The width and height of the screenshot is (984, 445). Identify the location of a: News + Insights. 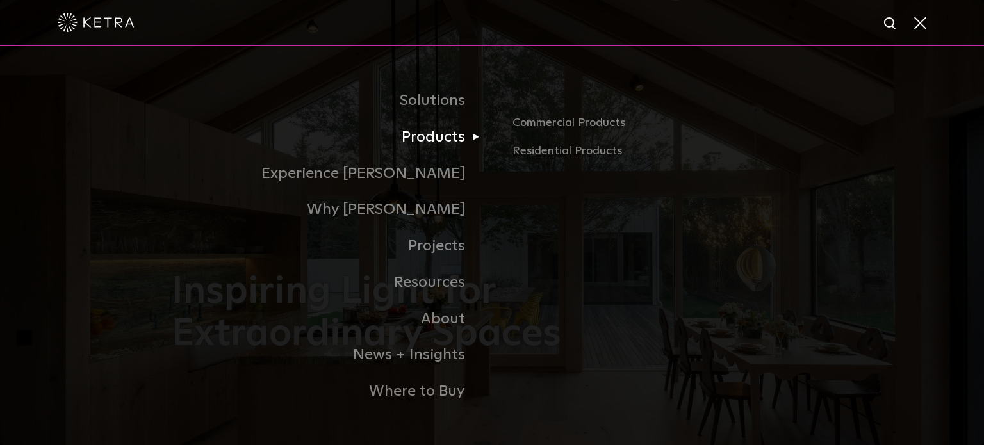
(332, 355).